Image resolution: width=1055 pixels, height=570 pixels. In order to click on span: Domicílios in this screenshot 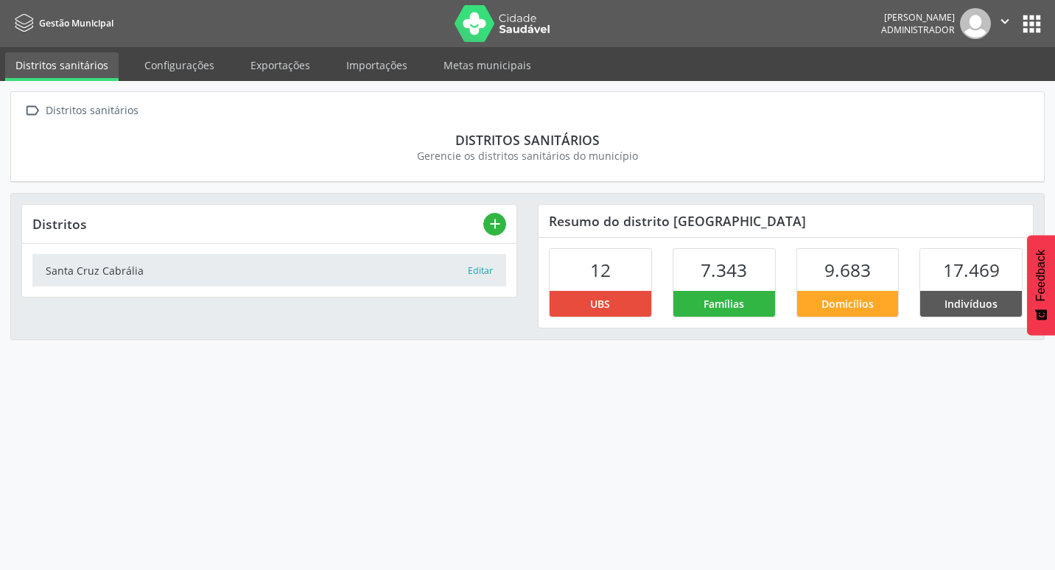, I will do `click(847, 303)`.